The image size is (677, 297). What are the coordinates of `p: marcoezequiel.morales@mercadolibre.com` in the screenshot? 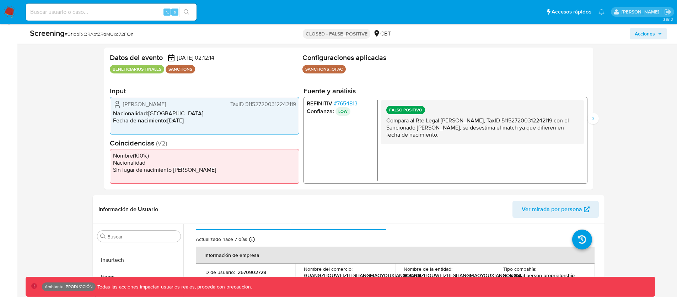 It's located at (641, 12).